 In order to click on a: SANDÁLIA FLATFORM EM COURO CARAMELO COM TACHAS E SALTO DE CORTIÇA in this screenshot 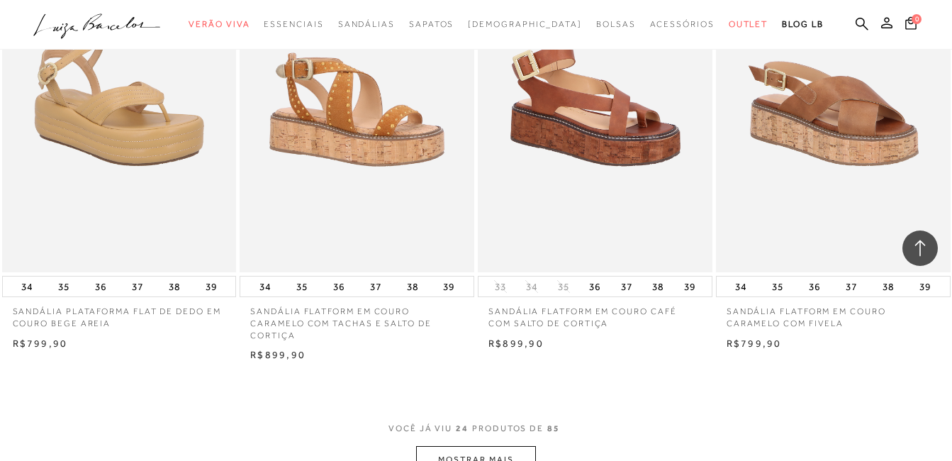, I will do `click(357, 319)`.